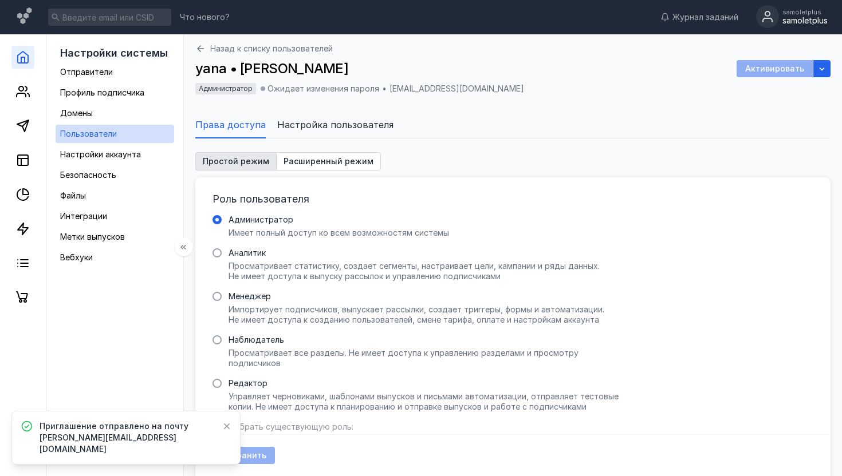 This screenshot has height=476, width=842. What do you see at coordinates (328, 161) in the screenshot?
I see `button: Расширенный режим` at bounding box center [328, 161].